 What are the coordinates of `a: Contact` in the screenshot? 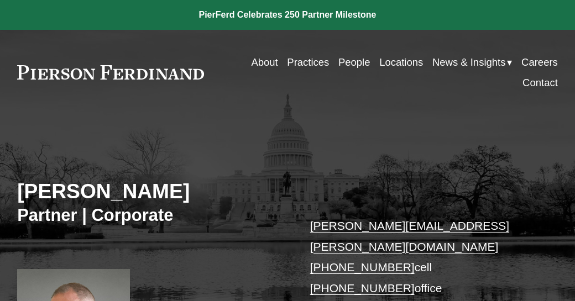 It's located at (540, 82).